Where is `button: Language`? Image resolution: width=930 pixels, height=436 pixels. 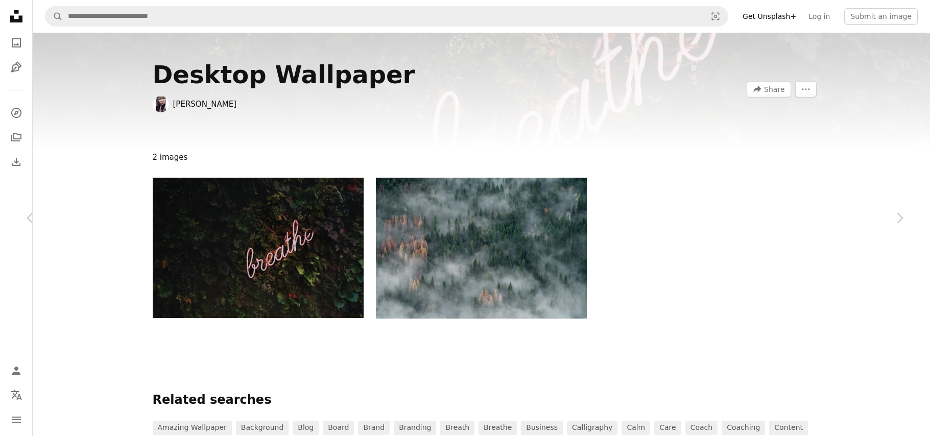
button: Language is located at coordinates (16, 395).